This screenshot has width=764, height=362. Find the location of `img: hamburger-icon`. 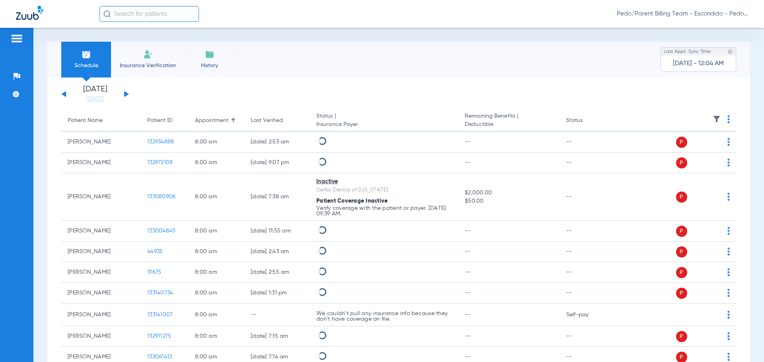

img: hamburger-icon is located at coordinates (17, 39).